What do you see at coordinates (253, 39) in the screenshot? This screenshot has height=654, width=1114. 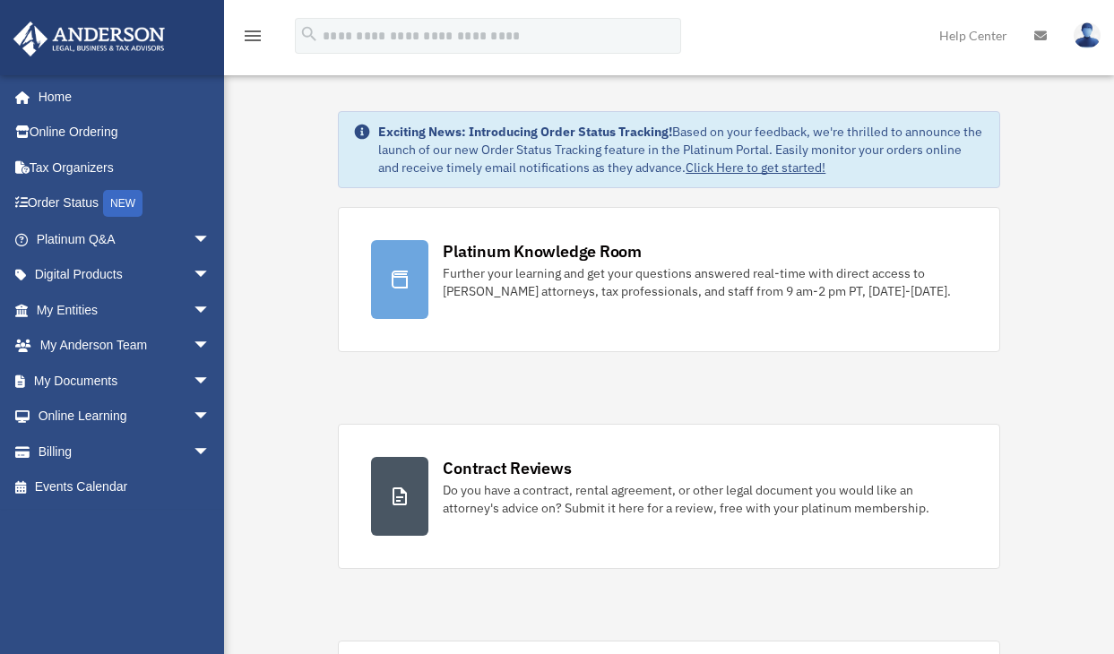 I see `a: menu` at bounding box center [253, 39].